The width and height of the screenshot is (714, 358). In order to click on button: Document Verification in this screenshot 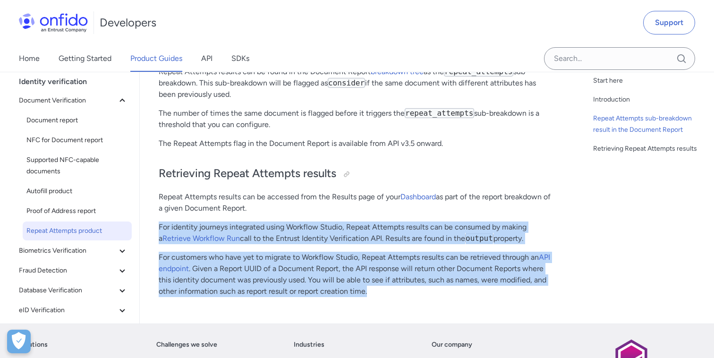, I will do `click(73, 101)`.